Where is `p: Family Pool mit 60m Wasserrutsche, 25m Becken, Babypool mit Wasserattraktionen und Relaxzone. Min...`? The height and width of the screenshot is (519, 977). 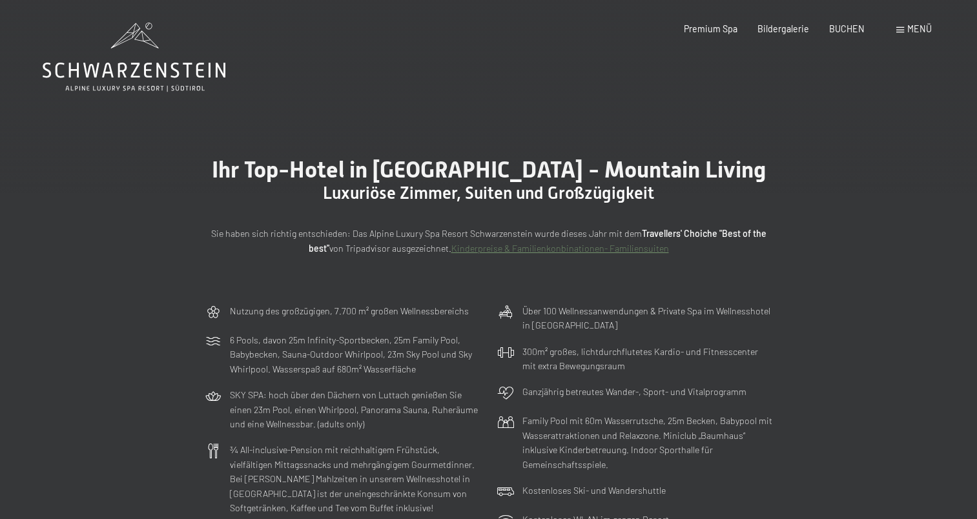 p: Family Pool mit 60m Wasserrutsche, 25m Becken, Babypool mit Wasserattraktionen und Relaxzone. Min... is located at coordinates (647, 443).